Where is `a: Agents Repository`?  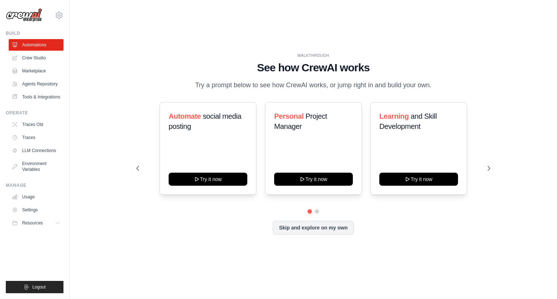 a: Agents Repository is located at coordinates (36, 84).